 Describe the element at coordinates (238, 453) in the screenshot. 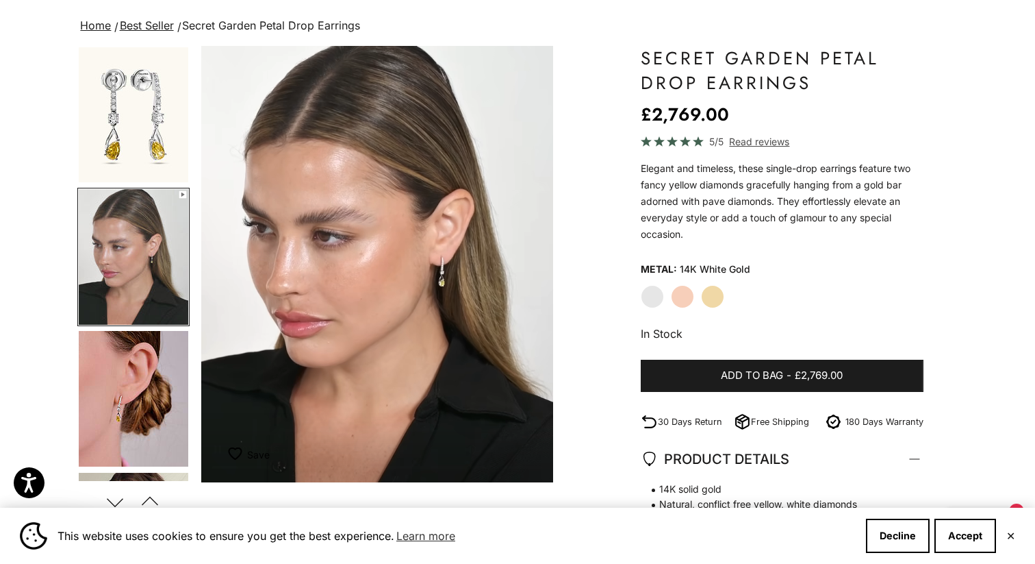

I see `img: wishlist` at that location.